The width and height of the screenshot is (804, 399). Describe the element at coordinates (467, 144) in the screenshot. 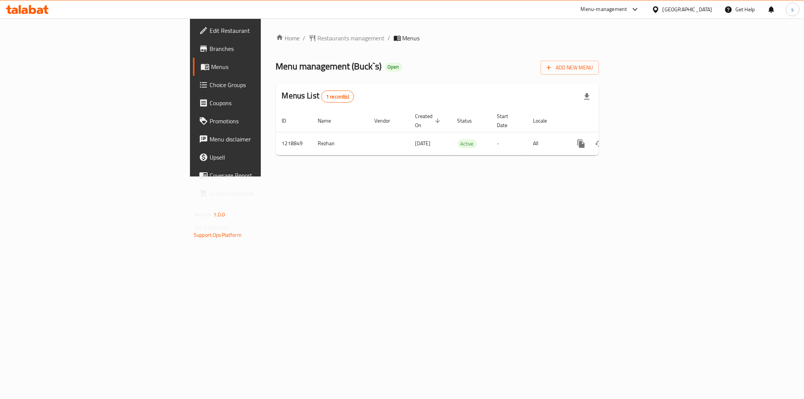

I see `span: Active` at that location.